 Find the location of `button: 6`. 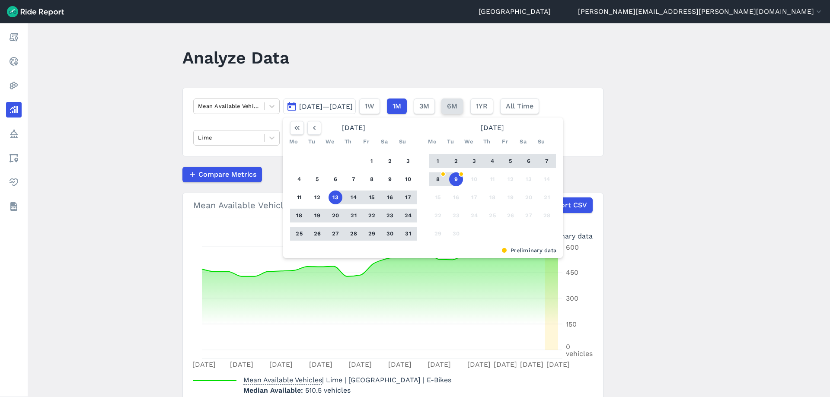

button: 6 is located at coordinates (529, 161).